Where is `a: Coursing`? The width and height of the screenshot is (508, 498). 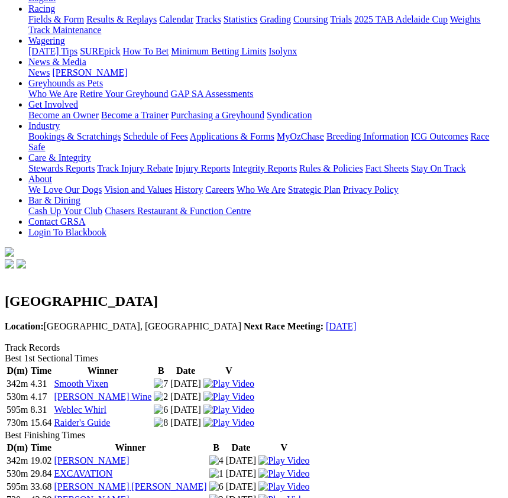 a: Coursing is located at coordinates (311, 19).